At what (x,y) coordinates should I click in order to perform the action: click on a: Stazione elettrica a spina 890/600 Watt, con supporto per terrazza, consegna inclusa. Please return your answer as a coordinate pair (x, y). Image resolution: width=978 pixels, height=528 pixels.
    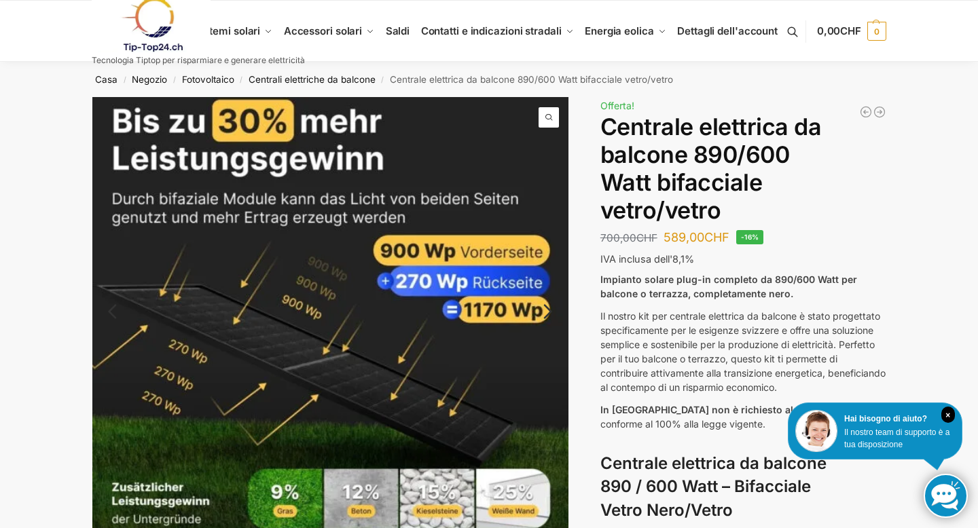
    Looking at the image, I should click on (879, 112).